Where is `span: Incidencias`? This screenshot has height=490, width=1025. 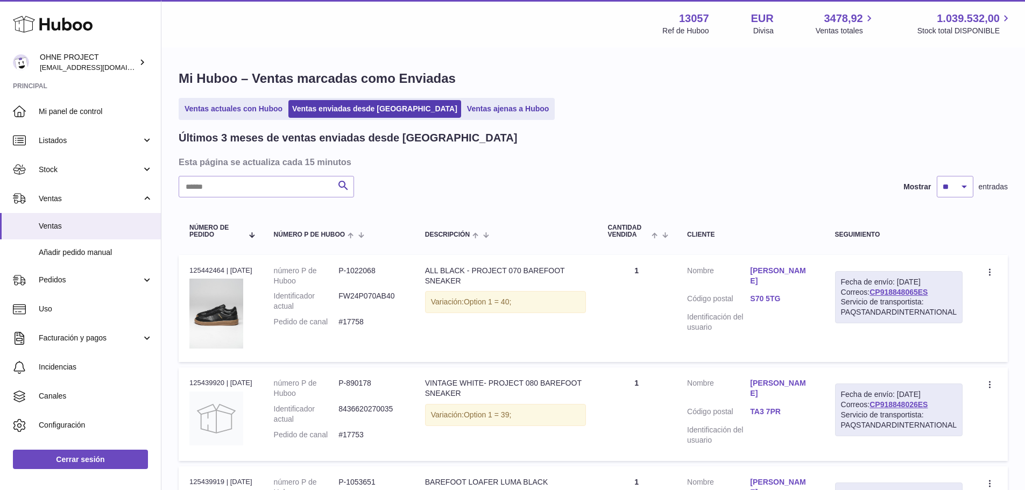
span: Incidencias is located at coordinates (96, 367).